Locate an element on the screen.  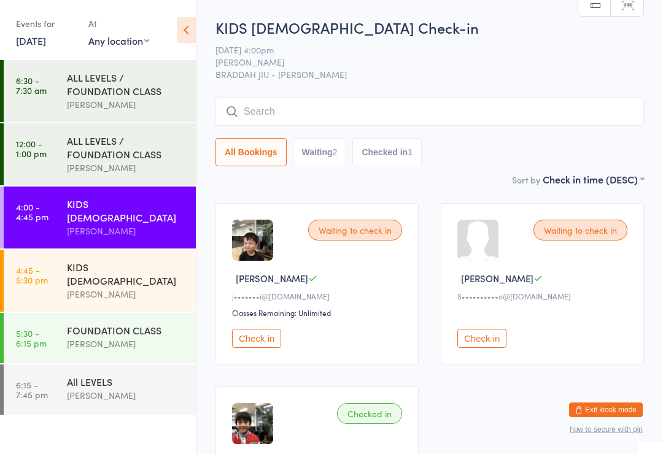
div: 2 is located at coordinates (335, 152).